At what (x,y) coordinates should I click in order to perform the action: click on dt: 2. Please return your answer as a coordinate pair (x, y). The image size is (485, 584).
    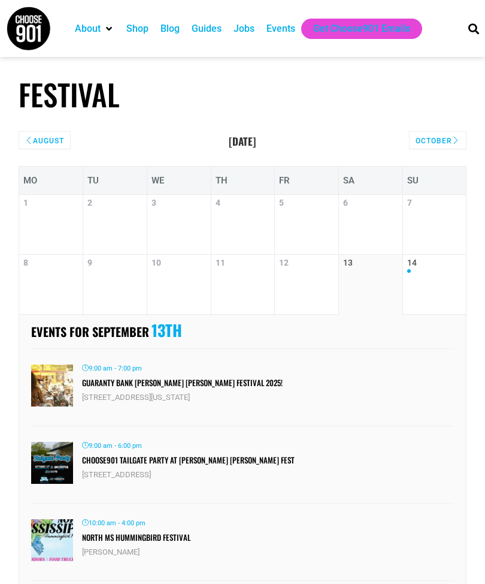
    Looking at the image, I should click on (114, 225).